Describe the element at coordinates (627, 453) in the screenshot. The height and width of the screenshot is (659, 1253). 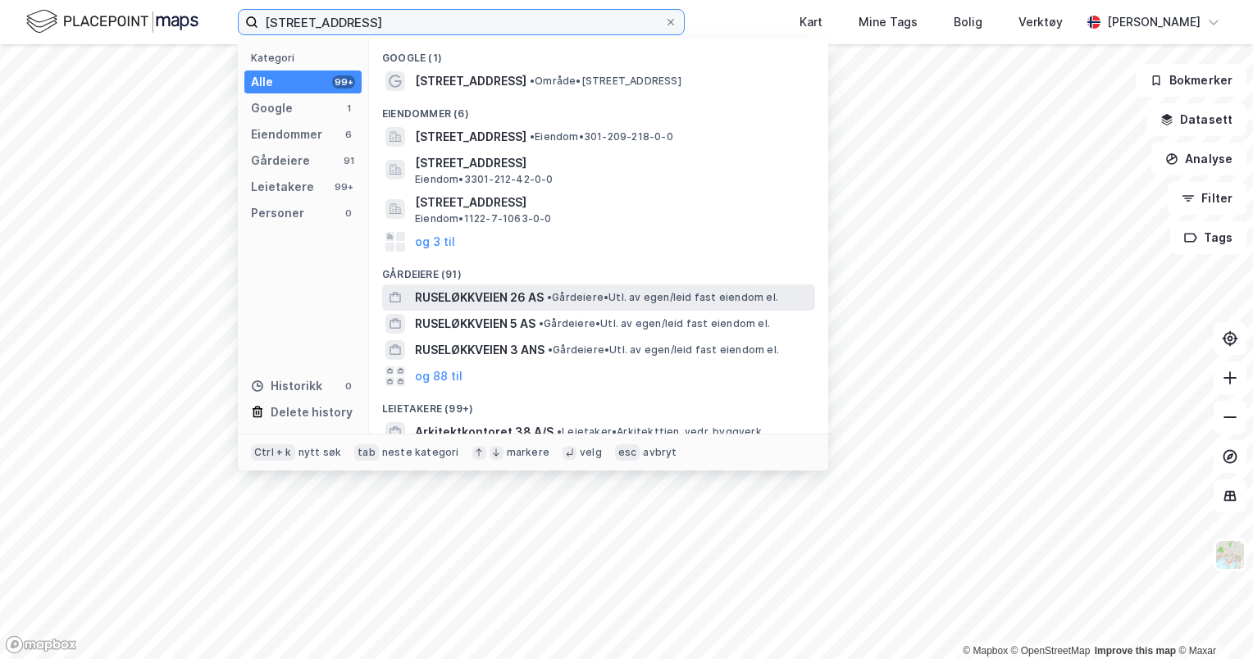
I see `div: esc` at that location.